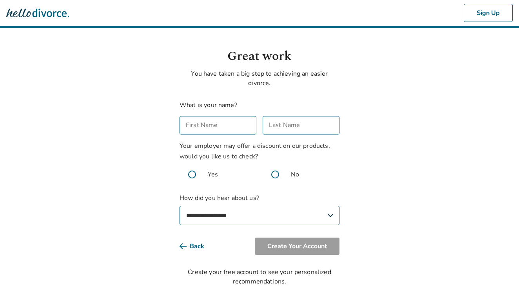 The image size is (519, 307). What do you see at coordinates (198, 246) in the screenshot?
I see `button: Back` at bounding box center [198, 246].